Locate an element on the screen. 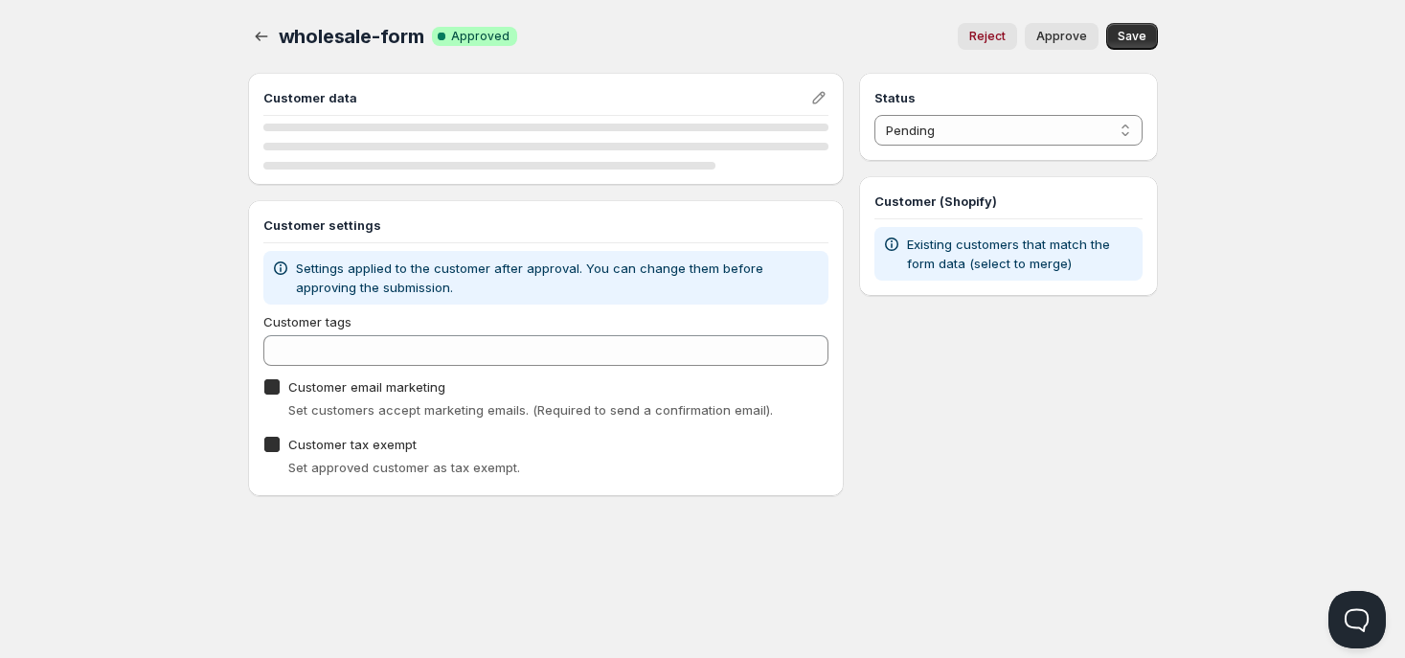 Image resolution: width=1405 pixels, height=658 pixels. span: Save is located at coordinates (1132, 36).